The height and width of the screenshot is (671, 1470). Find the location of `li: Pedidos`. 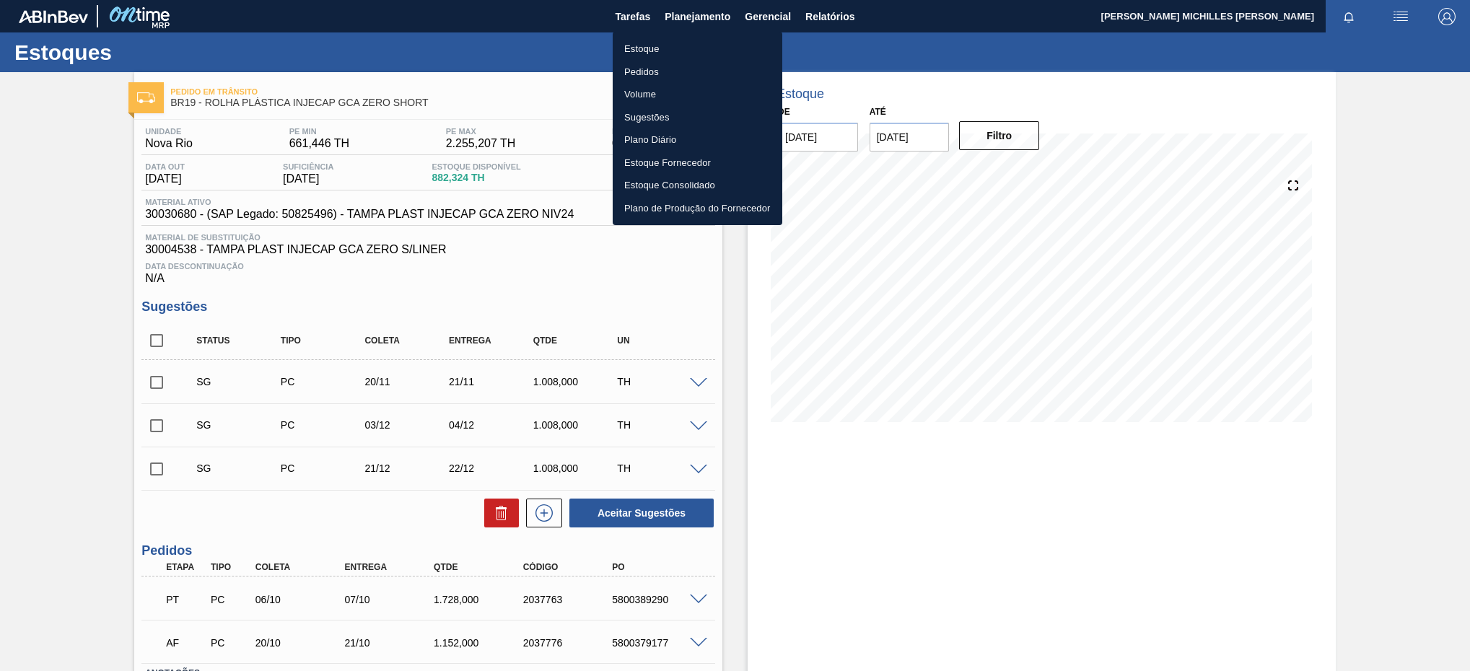

li: Pedidos is located at coordinates (697, 72).